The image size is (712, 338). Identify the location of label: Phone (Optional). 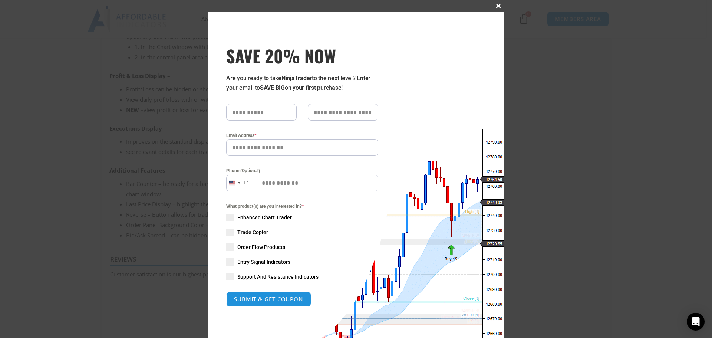
(302, 170).